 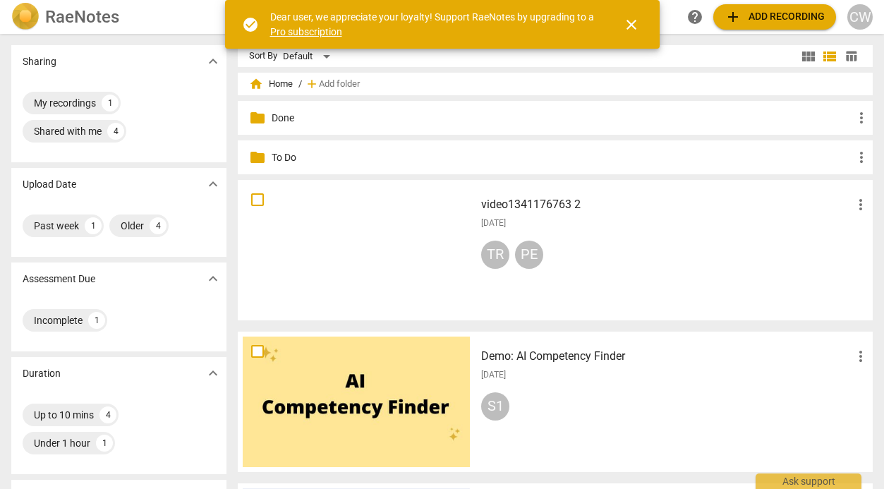 I want to click on div: Ask support, so click(x=808, y=481).